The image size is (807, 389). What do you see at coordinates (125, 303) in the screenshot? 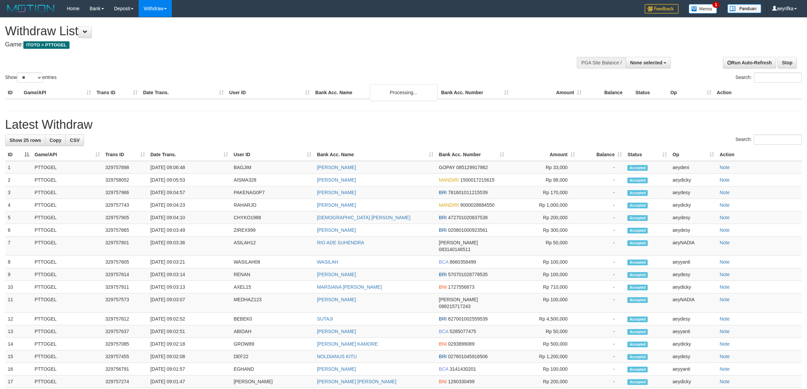
I see `td: 329757573` at bounding box center [125, 303].